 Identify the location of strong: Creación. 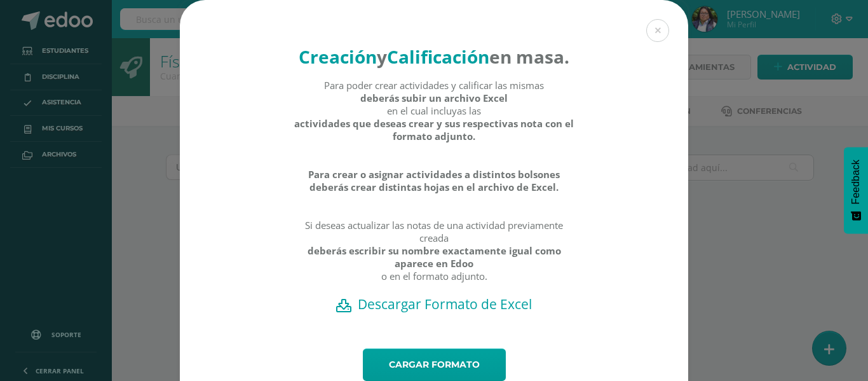
(337, 57).